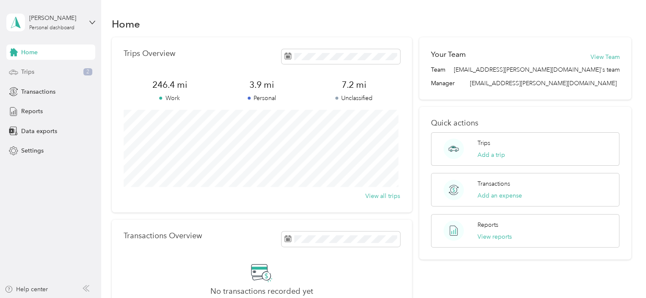 This screenshot has width=646, height=298. Describe the element at coordinates (262, 85) in the screenshot. I see `span: 3.9 mi` at that location.